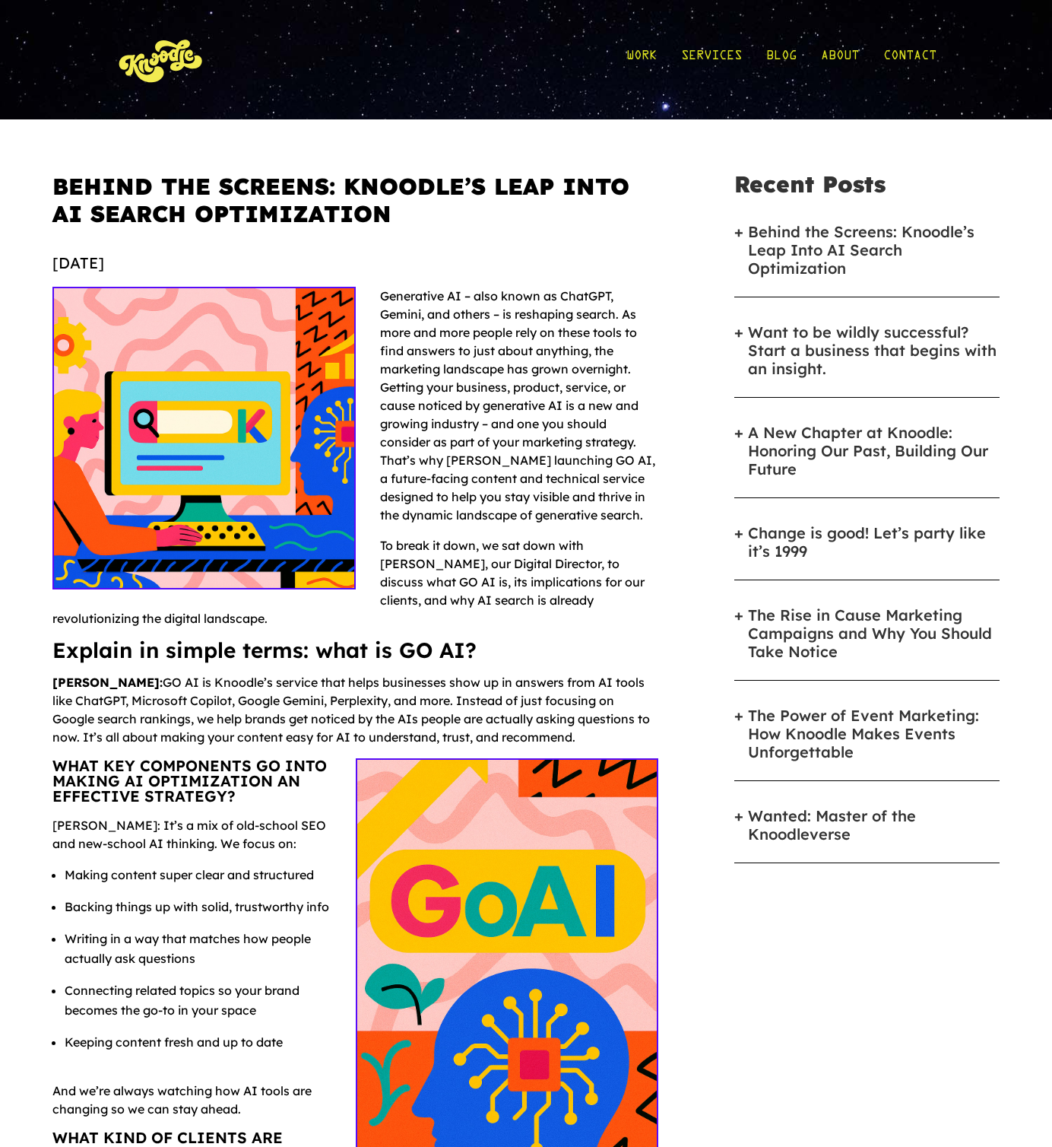 The image size is (1052, 1147). I want to click on img: KnoLogo(yellow), so click(161, 59).